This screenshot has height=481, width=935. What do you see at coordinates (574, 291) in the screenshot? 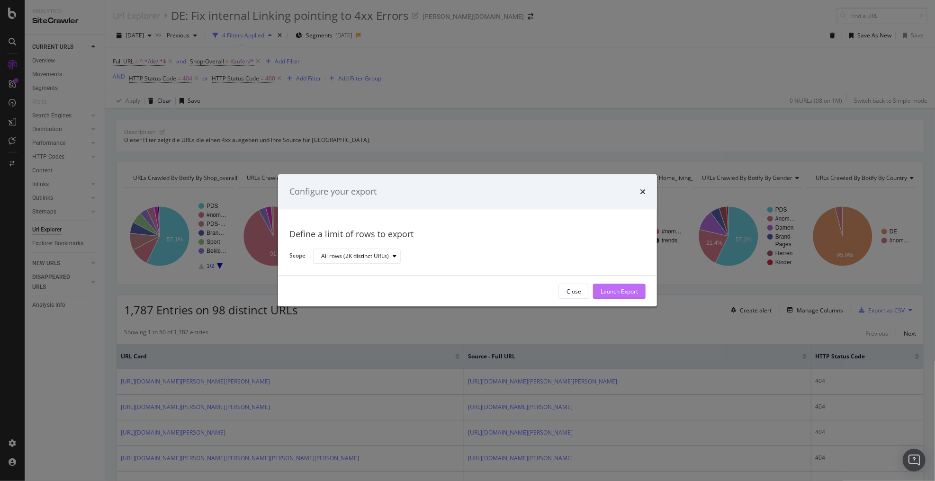
I see `div: Close` at bounding box center [574, 291].